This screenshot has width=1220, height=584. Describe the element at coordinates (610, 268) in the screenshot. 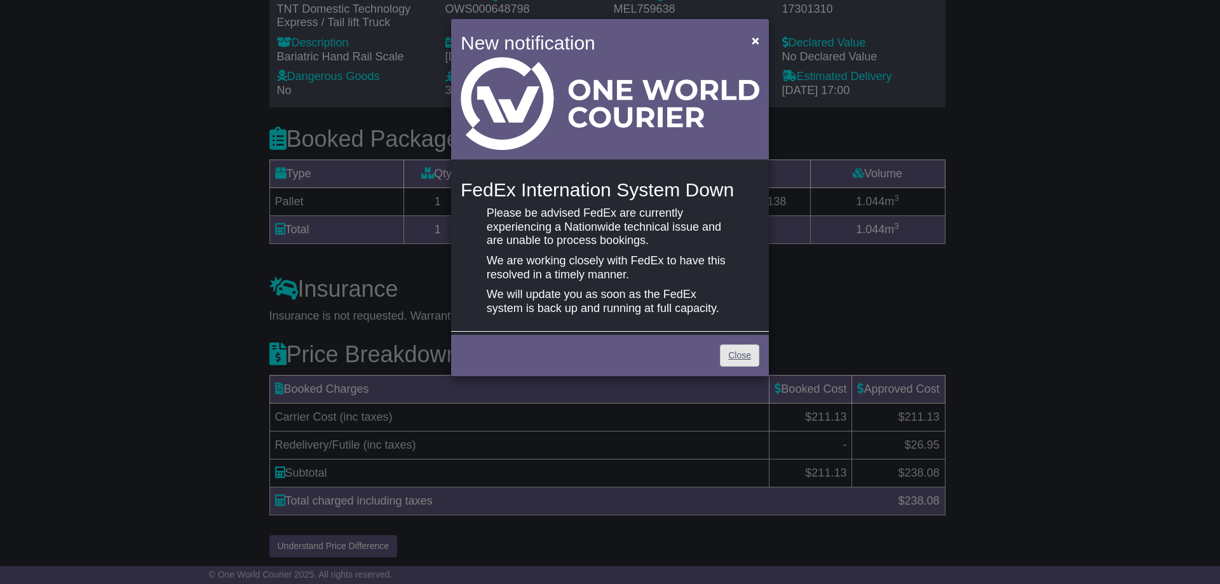

I see `p: We are working closely with FedEx to have this resolved in a timely manner.` at that location.